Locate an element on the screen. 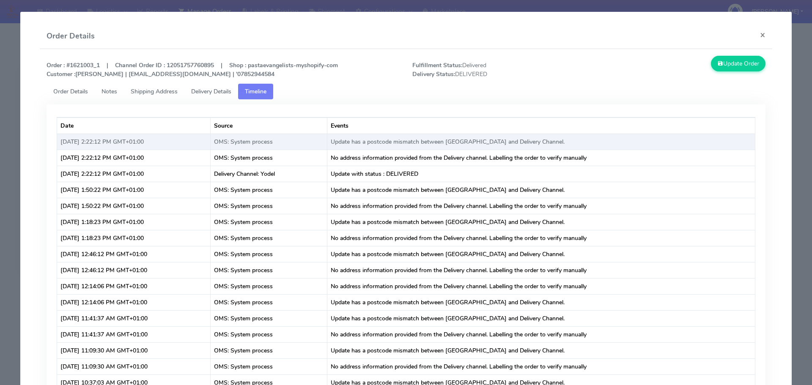 The image size is (812, 385). span: Notes is located at coordinates (109, 91).